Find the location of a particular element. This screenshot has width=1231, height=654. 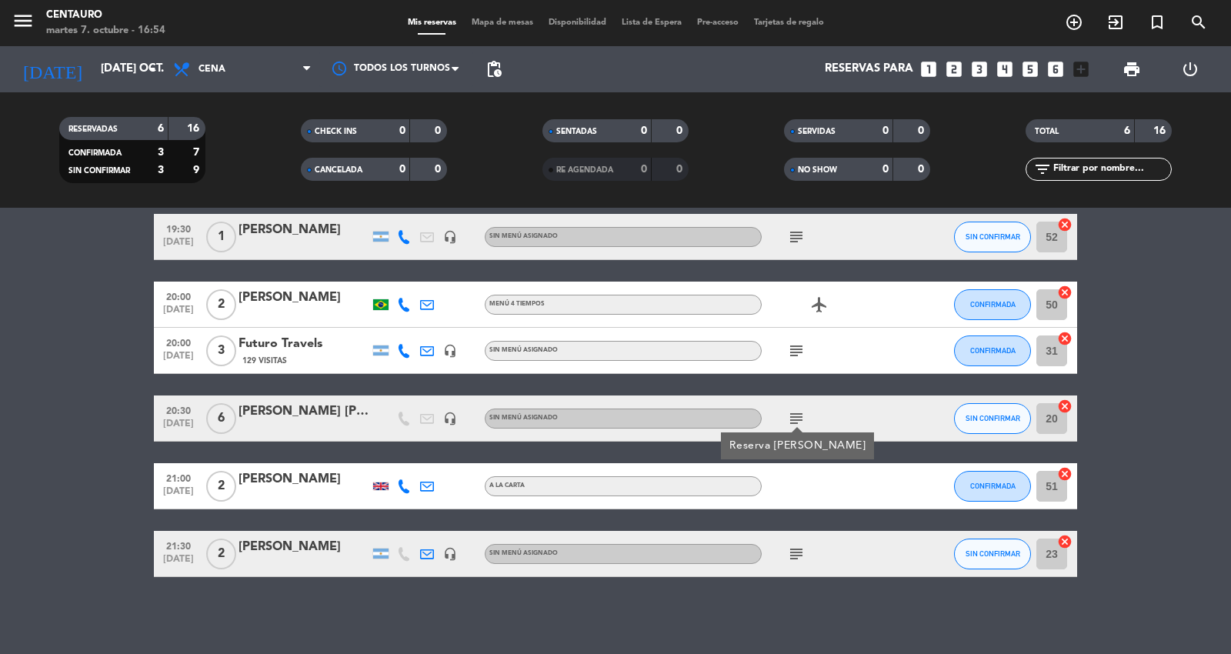

div: martes 7. octubre - 16:54 is located at coordinates (105, 31).